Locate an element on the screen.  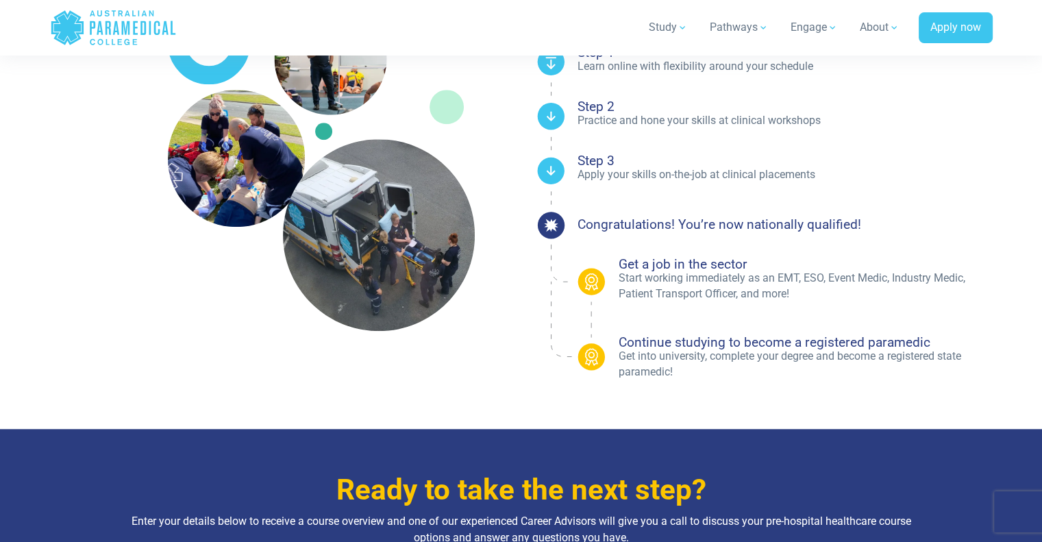
a: Australian Paramedical College is located at coordinates (113, 27).